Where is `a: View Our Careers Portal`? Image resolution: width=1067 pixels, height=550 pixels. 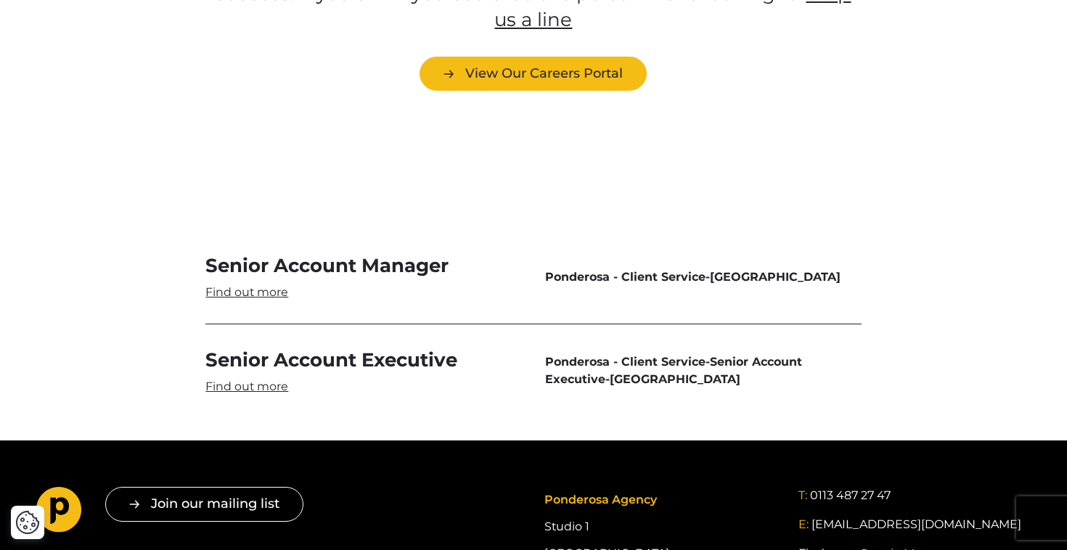
a: View Our Careers Portal is located at coordinates (533, 73).